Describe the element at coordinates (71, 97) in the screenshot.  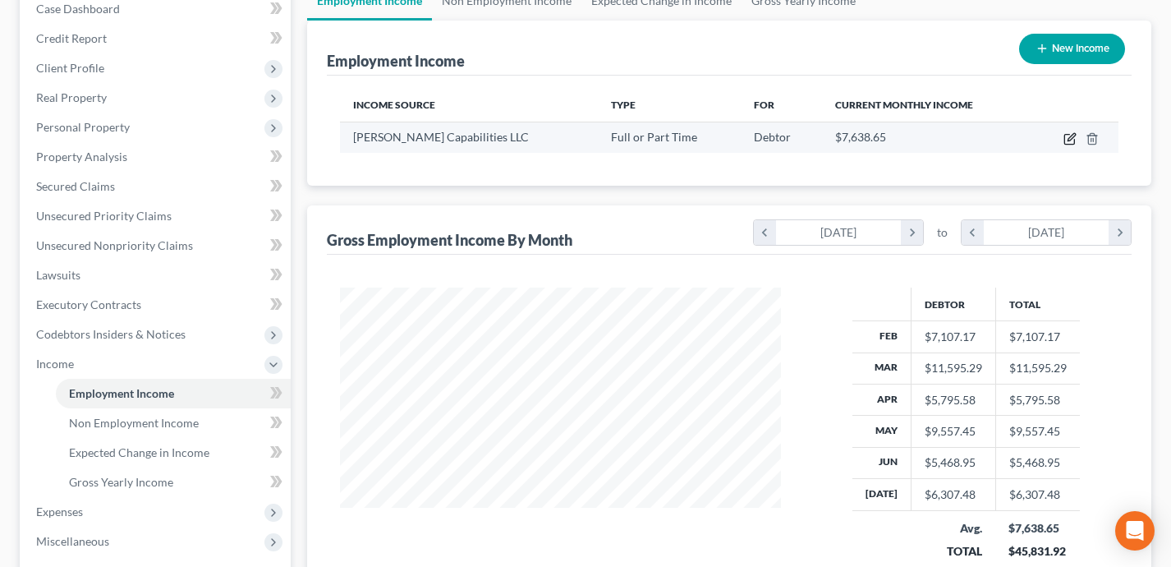
I see `span: Real Property` at that location.